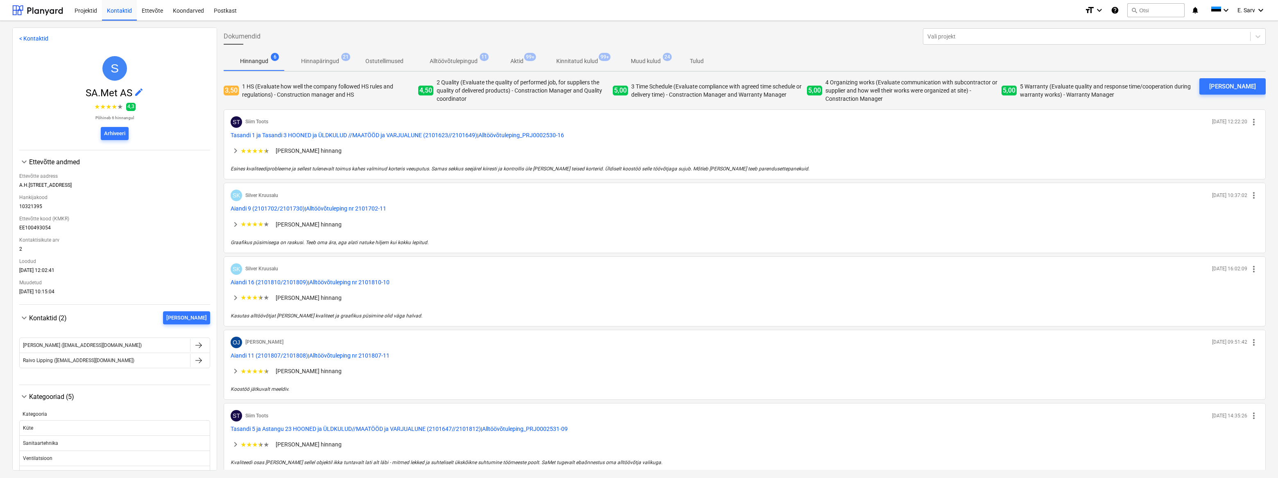 This screenshot has height=478, width=1278. I want to click on button: Aiandi 9 (2101702/2101730), so click(268, 209).